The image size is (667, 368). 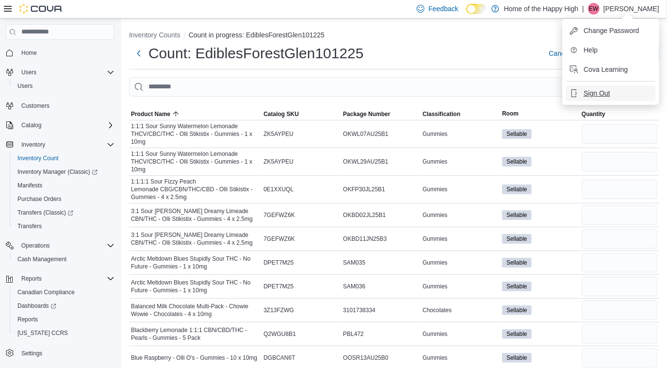 I want to click on span: 7GEFWZ6K, so click(x=279, y=239).